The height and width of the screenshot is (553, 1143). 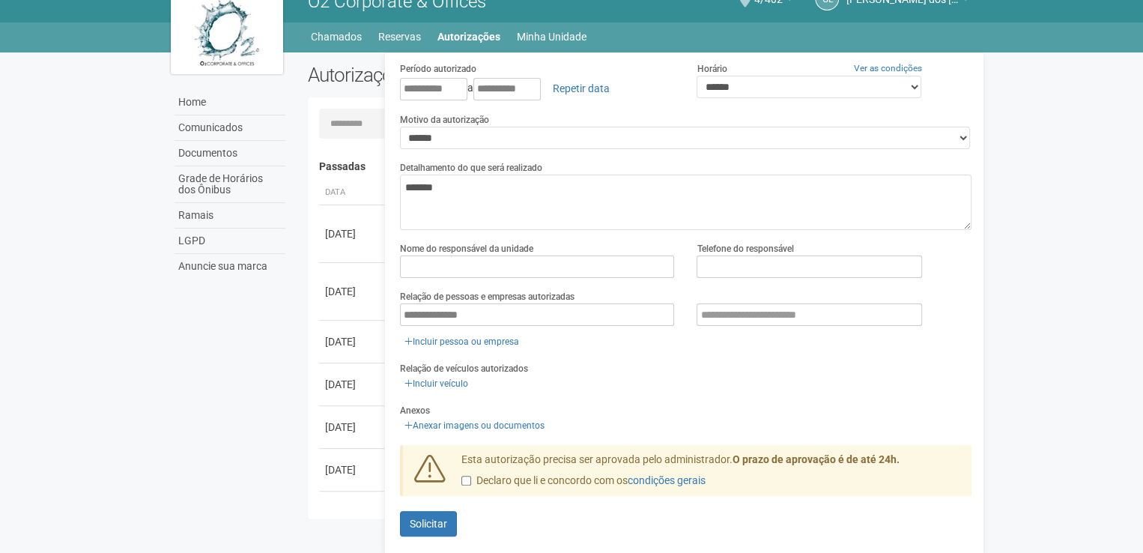 What do you see at coordinates (467, 249) in the screenshot?
I see `label: Nome do responsável da unidade` at bounding box center [467, 249].